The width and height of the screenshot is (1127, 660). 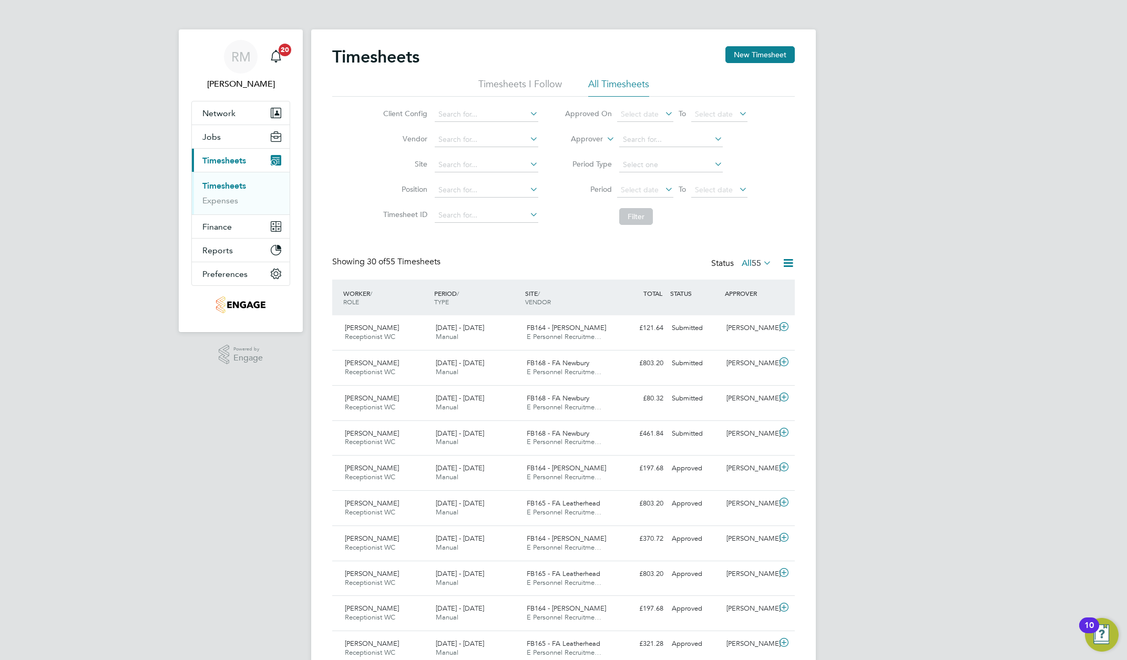 What do you see at coordinates (219, 113) in the screenshot?
I see `span: Network` at bounding box center [219, 113].